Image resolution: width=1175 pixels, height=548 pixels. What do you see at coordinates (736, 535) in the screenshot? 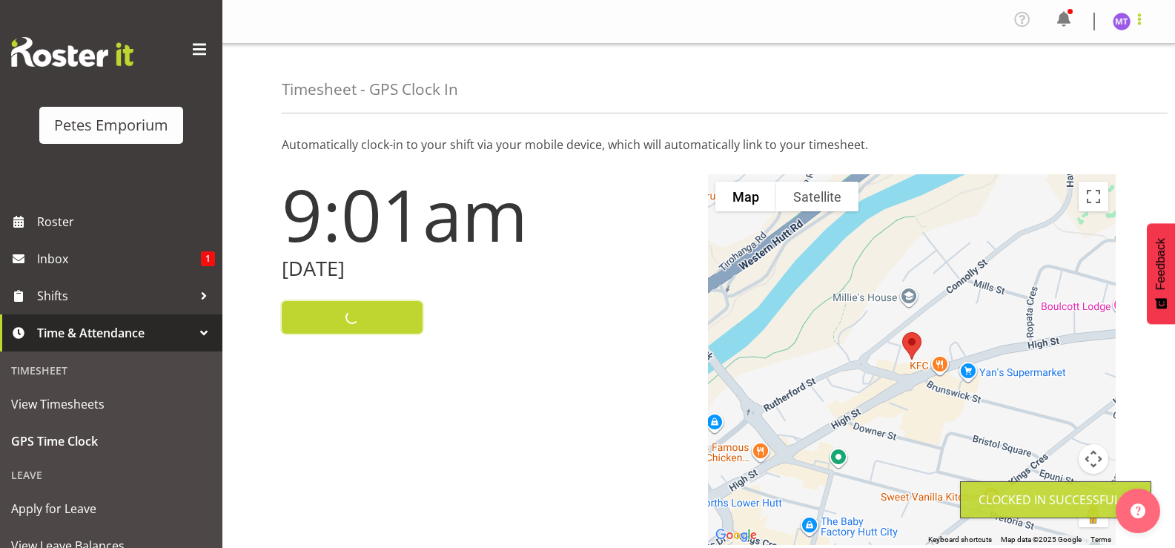
I see `img: Google` at bounding box center [736, 535].